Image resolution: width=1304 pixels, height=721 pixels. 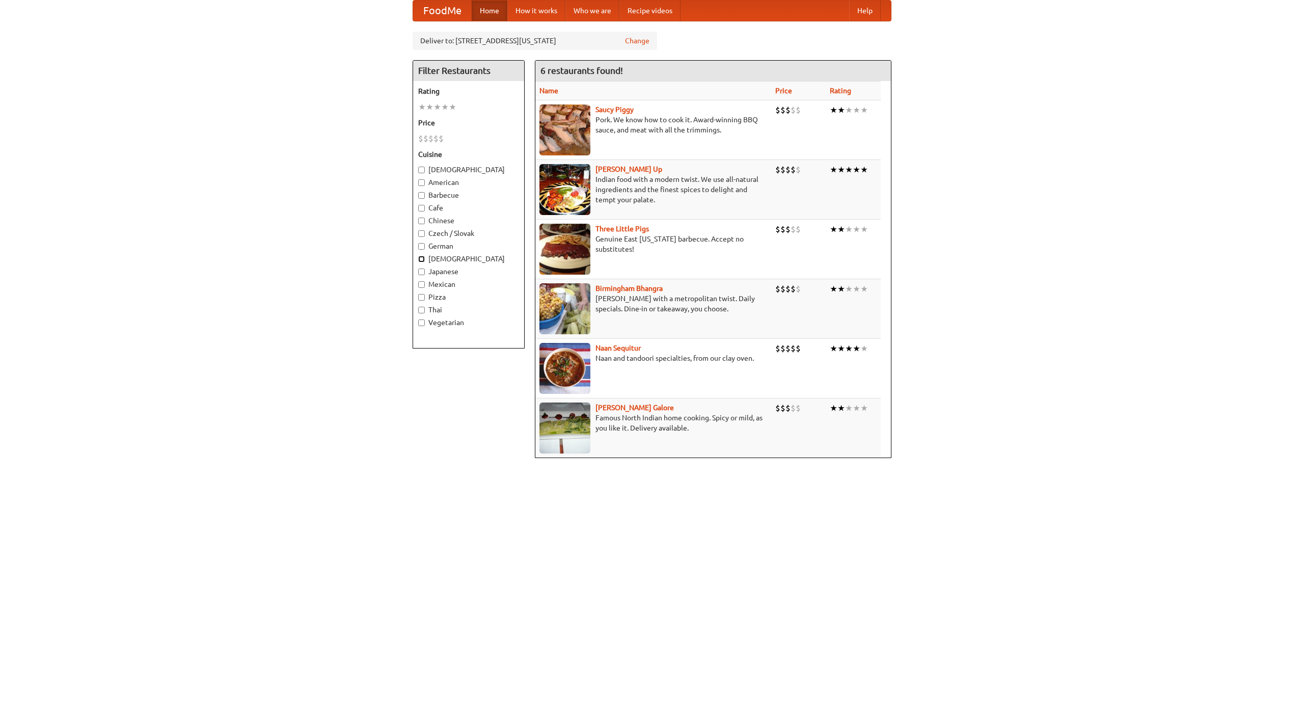 I want to click on input: Thai, so click(x=421, y=310).